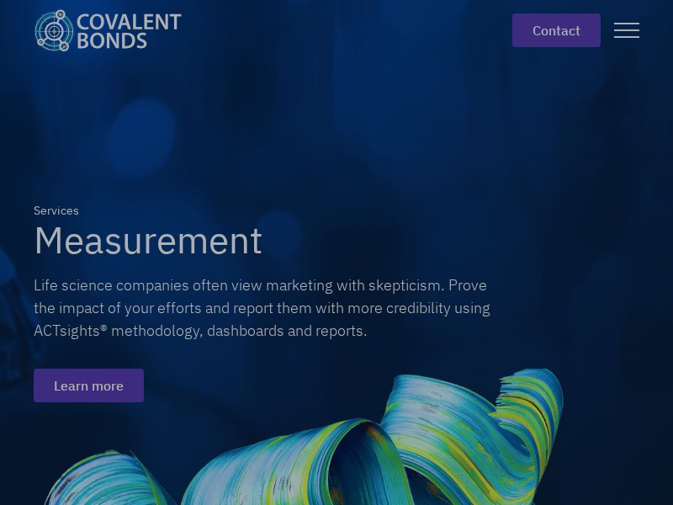  Describe the element at coordinates (114, 30) in the screenshot. I see `a: home` at that location.